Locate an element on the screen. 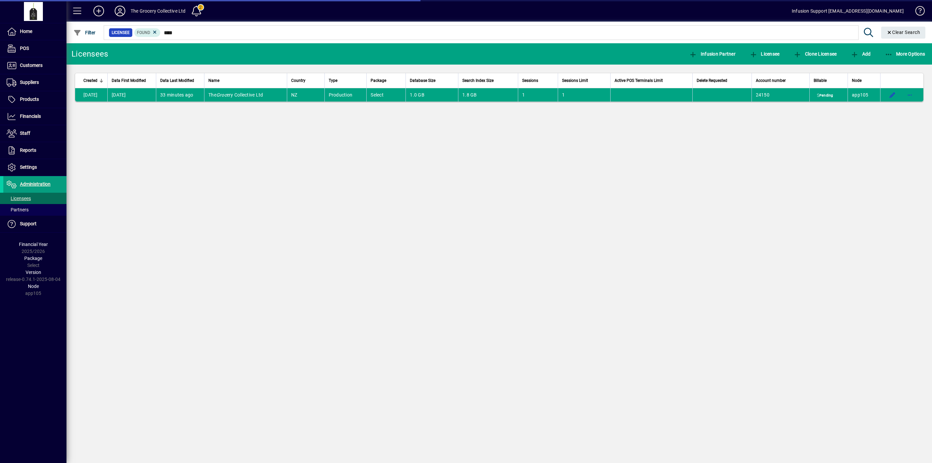 The width and height of the screenshot is (932, 463). span: Sessions Limit is located at coordinates (575, 80).